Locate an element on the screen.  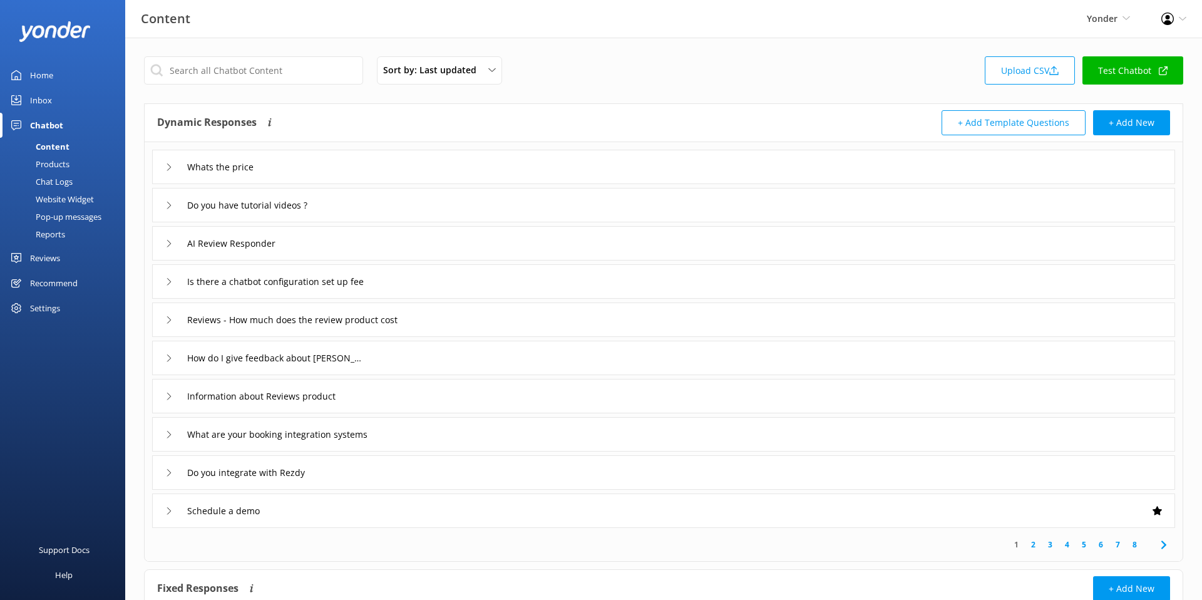
a: 5 is located at coordinates (1083, 544).